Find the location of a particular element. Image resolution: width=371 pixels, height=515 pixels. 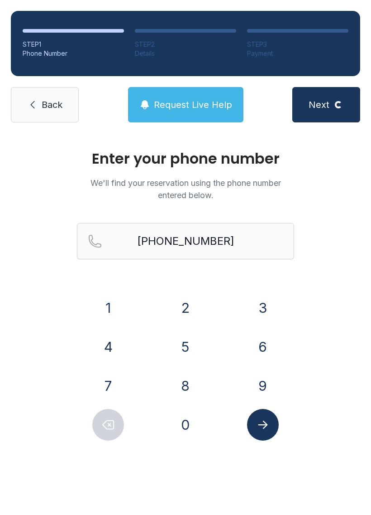

div: Phone Number is located at coordinates (73, 53).